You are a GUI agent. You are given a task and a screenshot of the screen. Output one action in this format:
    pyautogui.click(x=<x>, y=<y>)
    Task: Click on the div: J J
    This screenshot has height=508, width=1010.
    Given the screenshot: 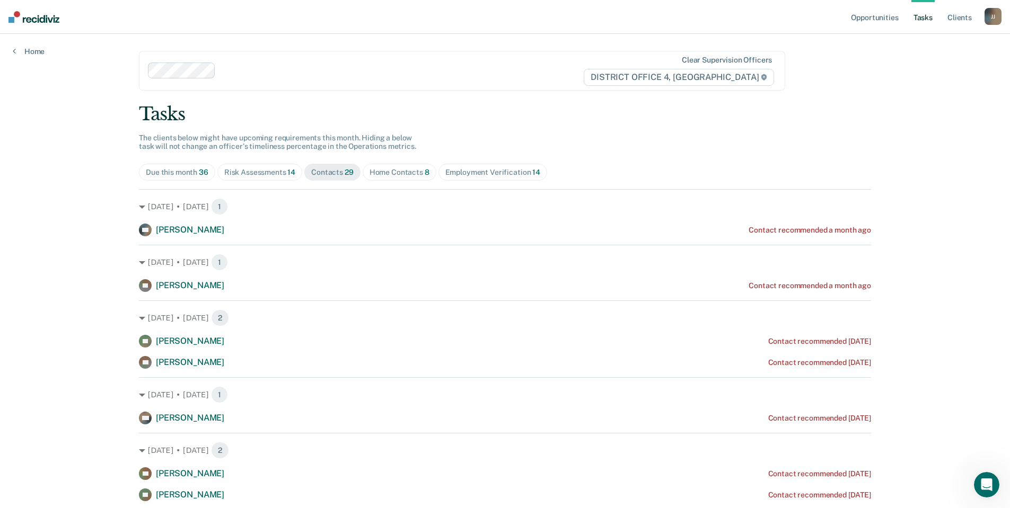 What is the action you would take?
    pyautogui.click(x=993, y=16)
    